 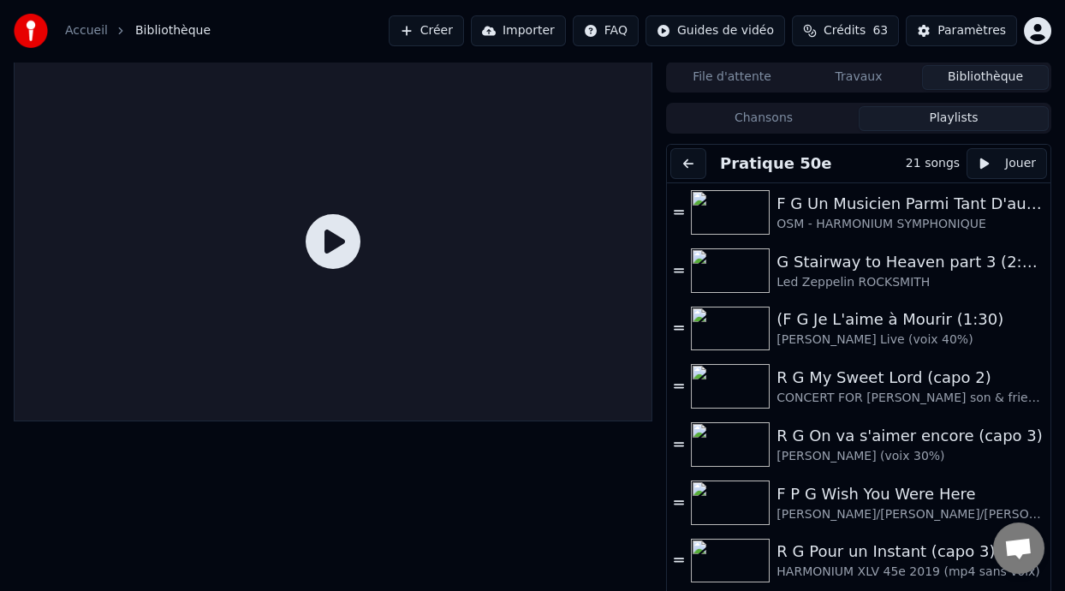 What do you see at coordinates (910, 262) in the screenshot?
I see `div: G Stairway to Heaven part 3 (2:23 - 5:44) -8%` at bounding box center [910, 262].